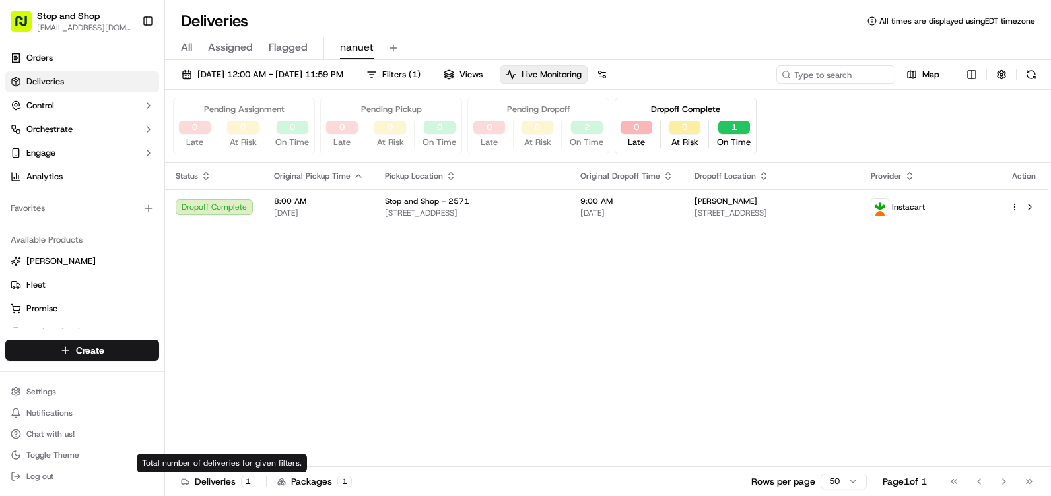 This screenshot has width=1051, height=496. Describe the element at coordinates (25, 138) in the screenshot. I see `img: 1736555255976-a54dd68f-1ca7-489b-9aae-adbdc363a1c4` at that location.